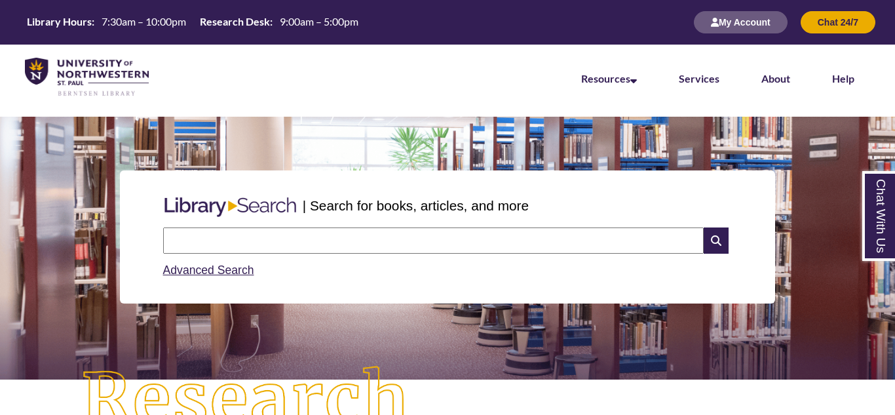 This screenshot has height=415, width=895. Describe the element at coordinates (740, 22) in the screenshot. I see `a: My Account` at that location.